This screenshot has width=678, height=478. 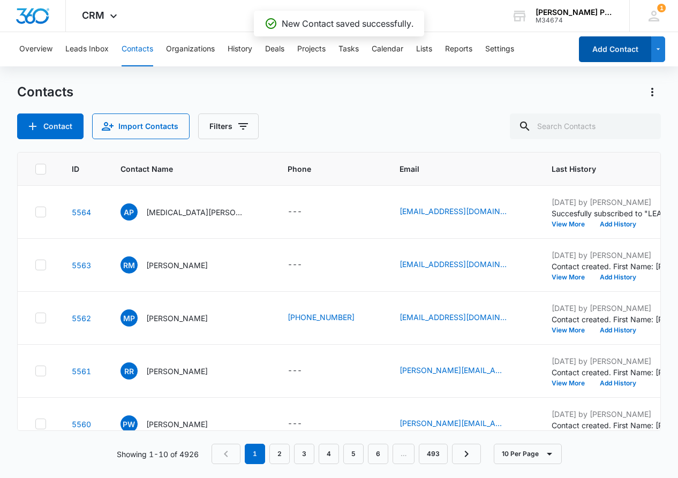 What do you see at coordinates (183, 169) in the screenshot?
I see `span: Contact Name` at bounding box center [183, 169].